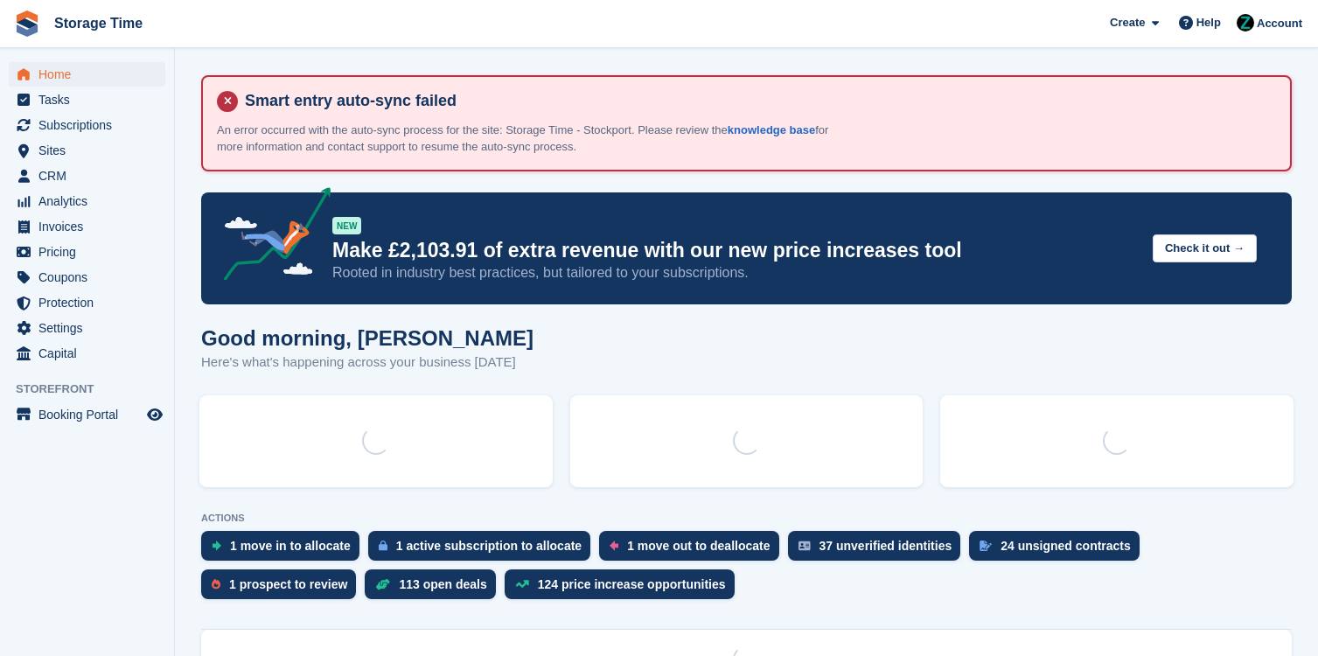 The height and width of the screenshot is (656, 1318). What do you see at coordinates (1205, 248) in the screenshot?
I see `button: Check it out →` at bounding box center [1205, 248].